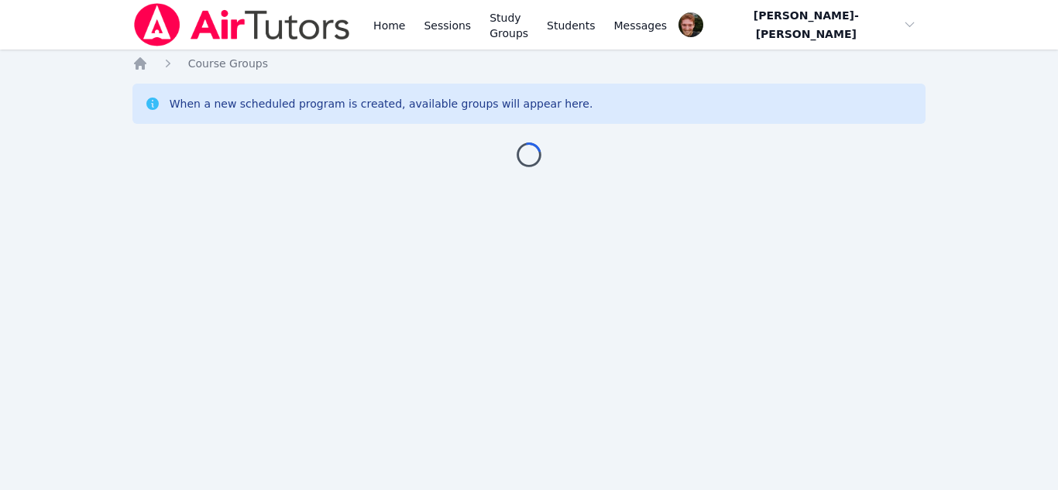  What do you see at coordinates (228, 63) in the screenshot?
I see `a: Course Groups` at bounding box center [228, 63].